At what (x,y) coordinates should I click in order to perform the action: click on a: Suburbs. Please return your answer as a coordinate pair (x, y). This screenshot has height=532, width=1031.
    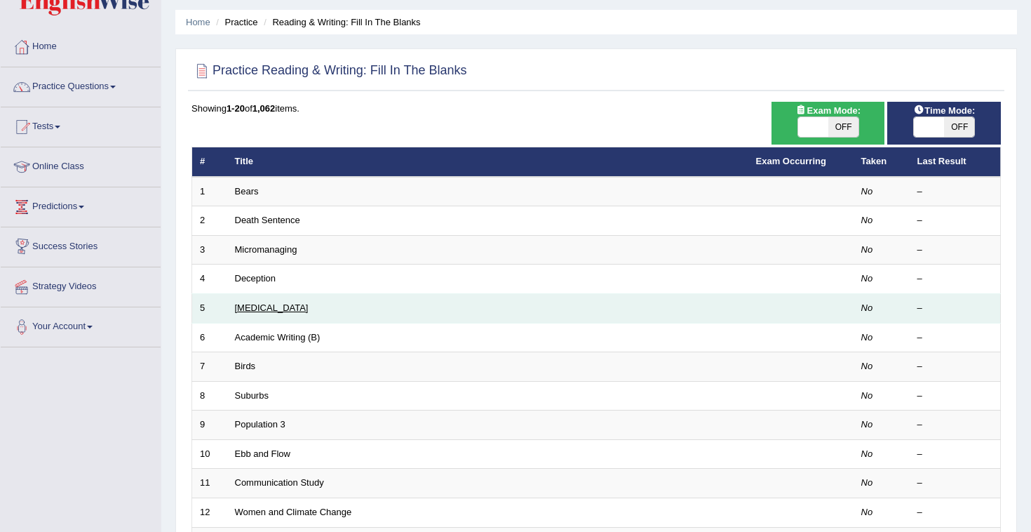
    Looking at the image, I should click on (252, 395).